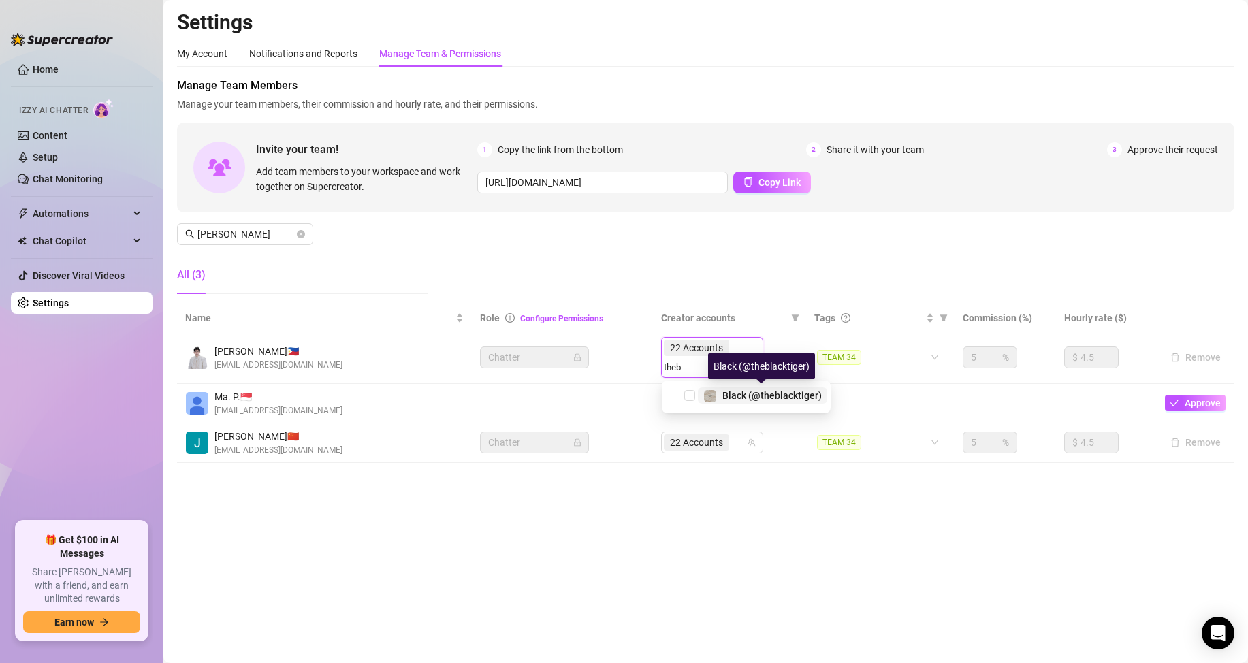 Image resolution: width=1248 pixels, height=663 pixels. What do you see at coordinates (705, 86) in the screenshot?
I see `span: Manage Team Members` at bounding box center [705, 86].